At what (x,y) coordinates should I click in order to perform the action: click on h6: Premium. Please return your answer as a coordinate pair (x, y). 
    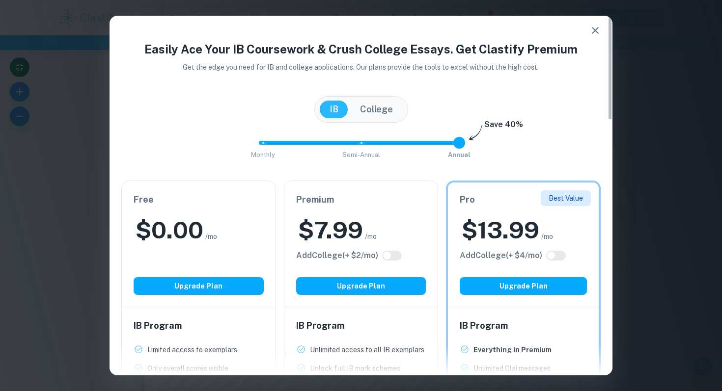
    Looking at the image, I should click on (361, 200).